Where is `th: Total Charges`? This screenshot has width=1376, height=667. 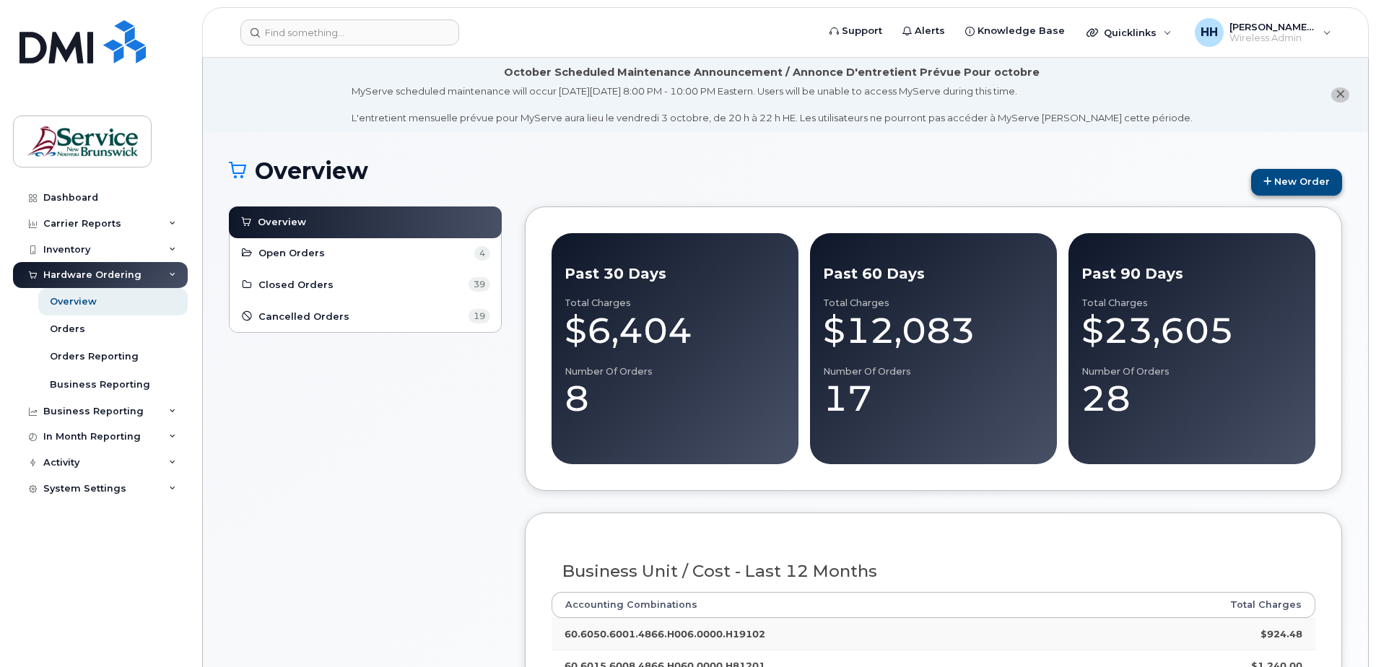
th: Total Charges is located at coordinates (1219, 605).